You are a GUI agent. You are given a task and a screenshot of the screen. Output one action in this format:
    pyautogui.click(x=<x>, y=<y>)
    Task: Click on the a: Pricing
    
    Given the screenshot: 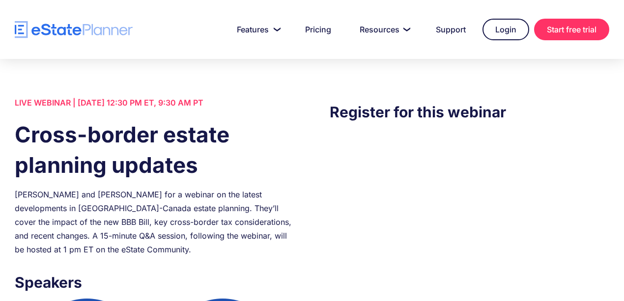 What is the action you would take?
    pyautogui.click(x=318, y=29)
    